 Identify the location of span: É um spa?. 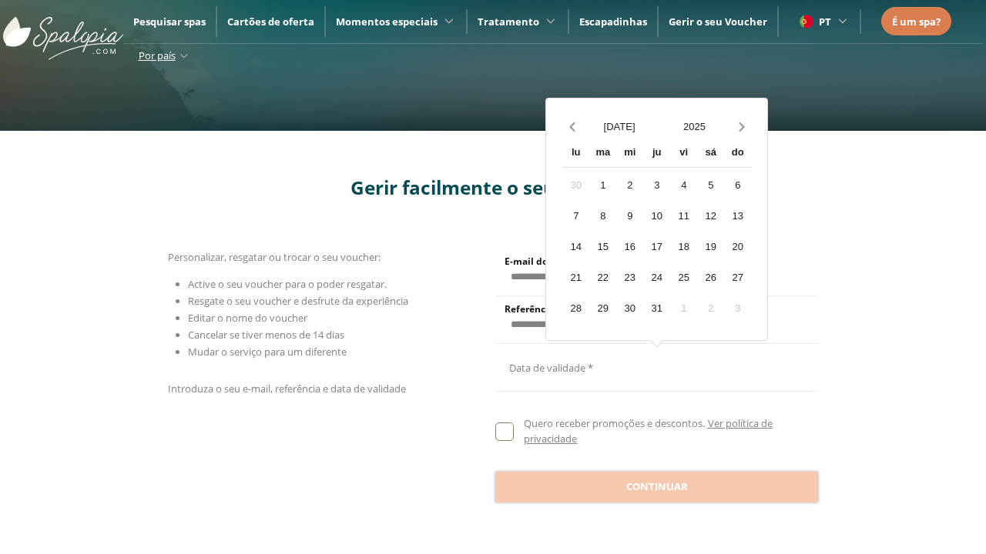
(916, 22).